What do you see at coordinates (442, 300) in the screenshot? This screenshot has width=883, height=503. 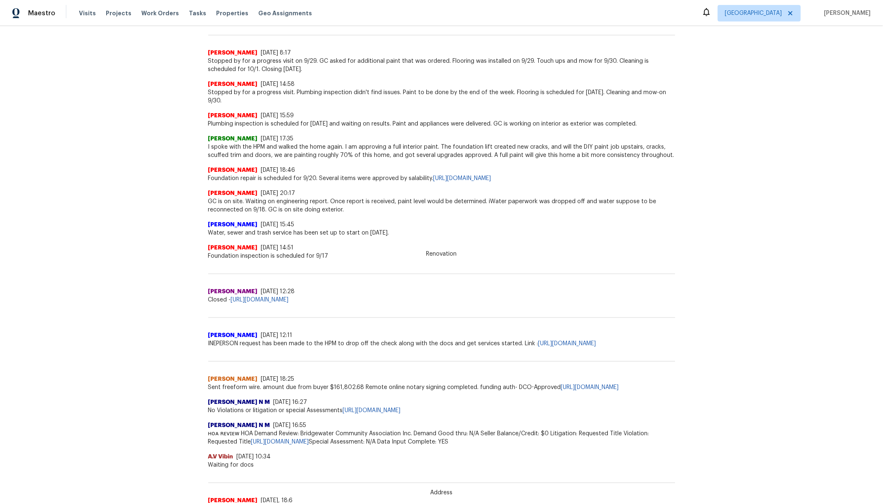 I see `span: Closed -` at bounding box center [442, 300].